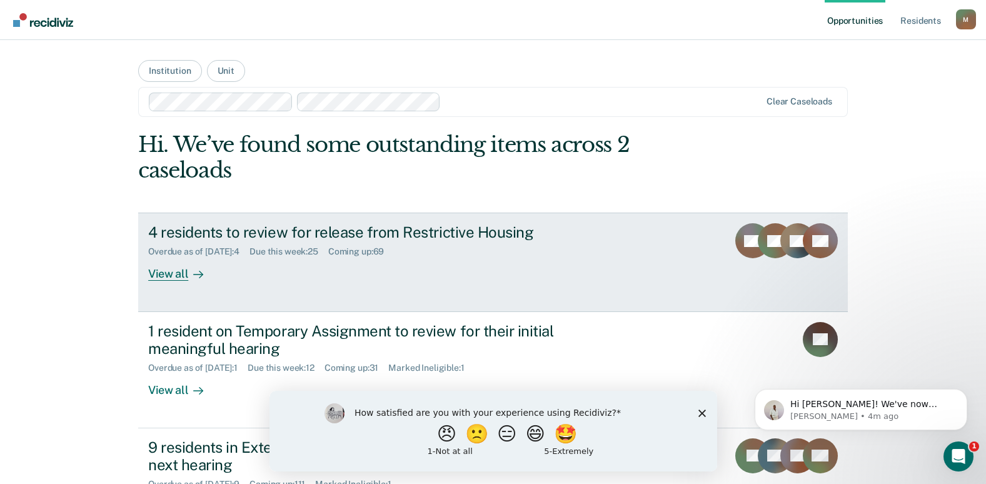 This screenshot has width=986, height=484. I want to click on div: Close survey, so click(432, 22).